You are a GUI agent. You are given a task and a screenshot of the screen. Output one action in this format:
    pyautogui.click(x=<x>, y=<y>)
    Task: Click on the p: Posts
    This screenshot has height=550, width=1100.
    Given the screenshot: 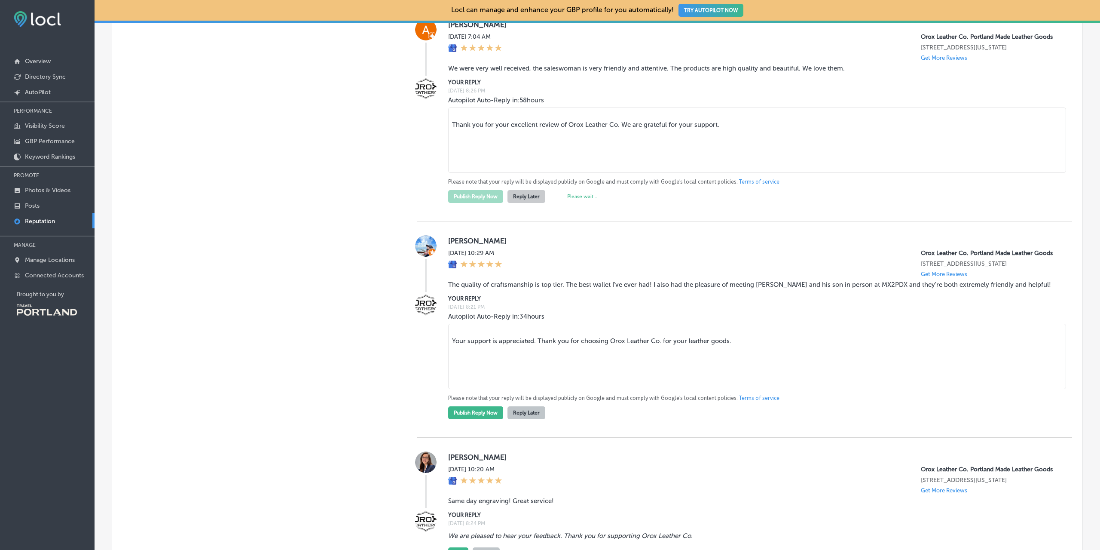 What is the action you would take?
    pyautogui.click(x=32, y=205)
    